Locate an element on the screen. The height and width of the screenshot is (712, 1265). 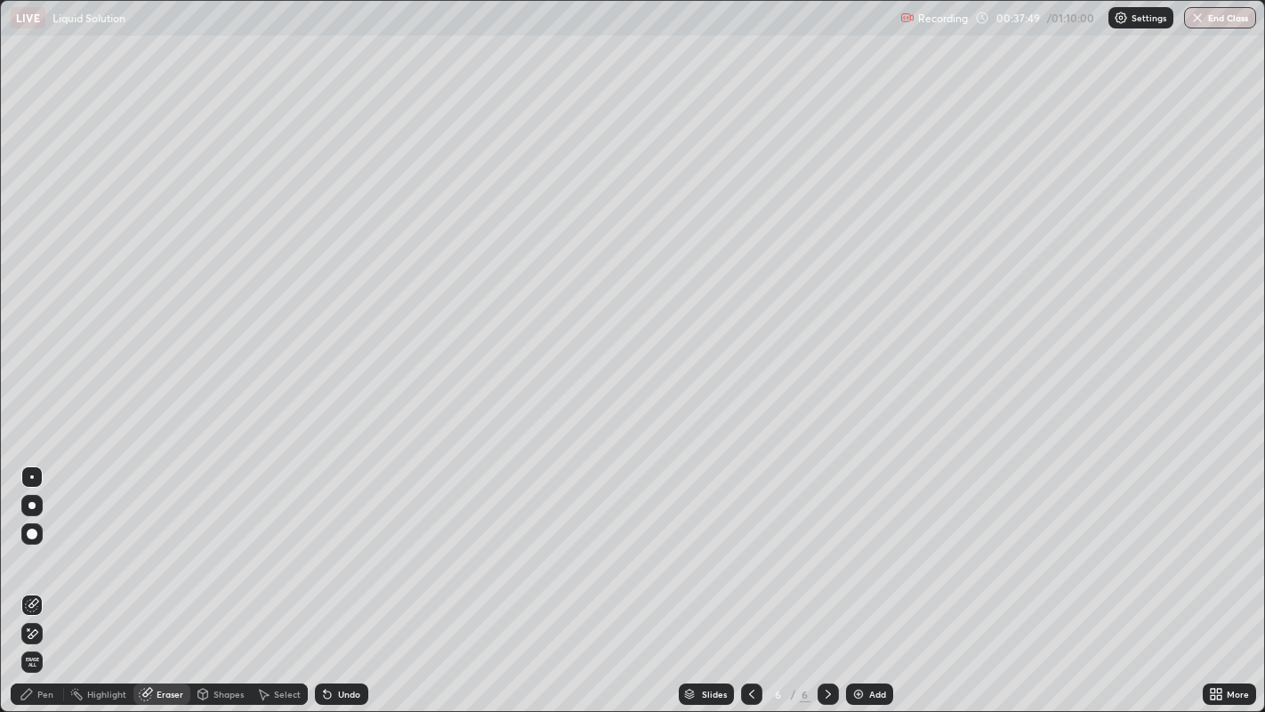
p: LIVE is located at coordinates (28, 18).